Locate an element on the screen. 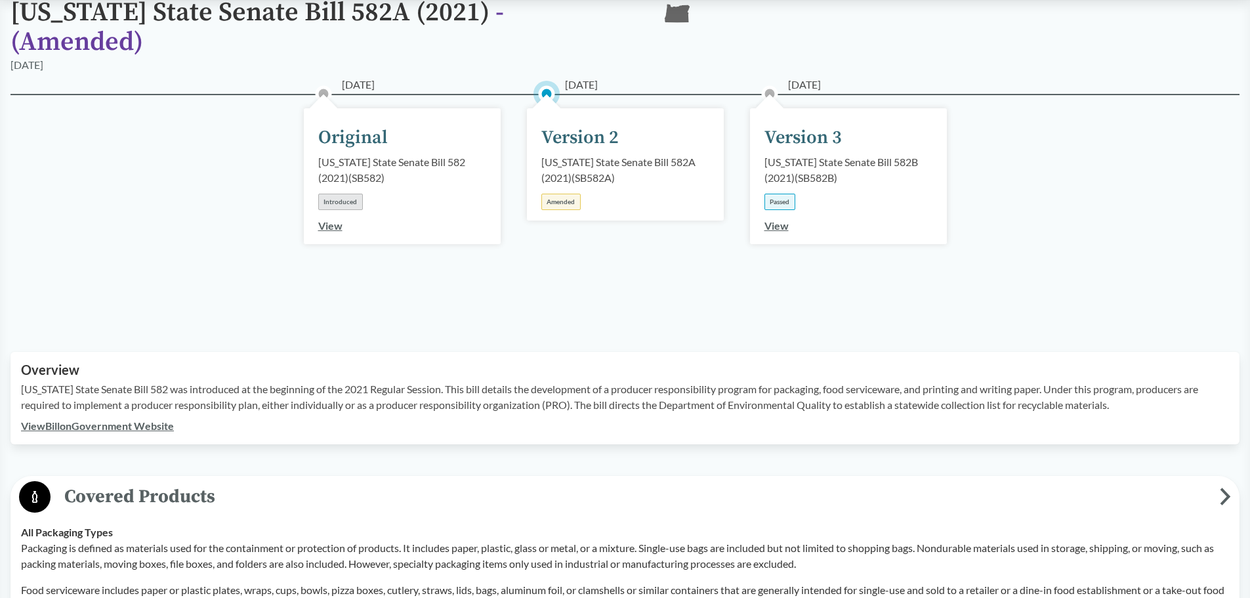 This screenshot has width=1250, height=598. div: Version 2 is located at coordinates (580, 138).